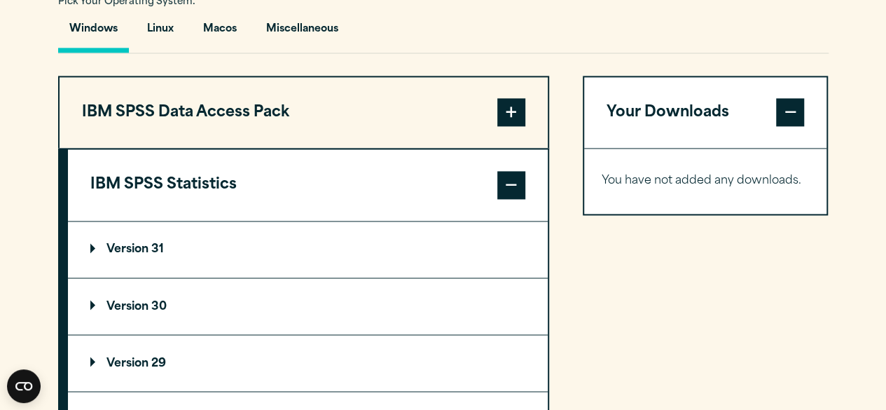  What do you see at coordinates (127, 249) in the screenshot?
I see `p: Version 31` at bounding box center [127, 249].